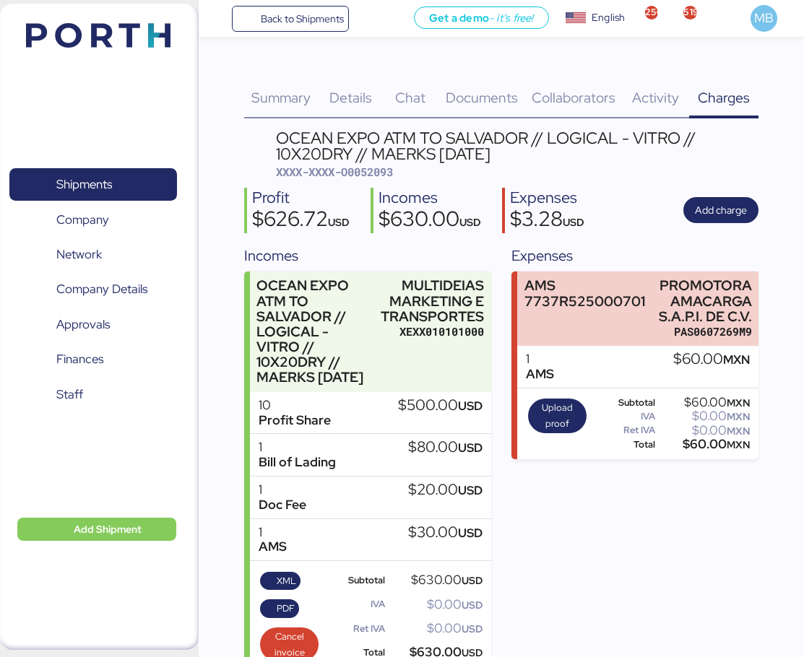 The width and height of the screenshot is (804, 657). I want to click on span: Summary, so click(281, 97).